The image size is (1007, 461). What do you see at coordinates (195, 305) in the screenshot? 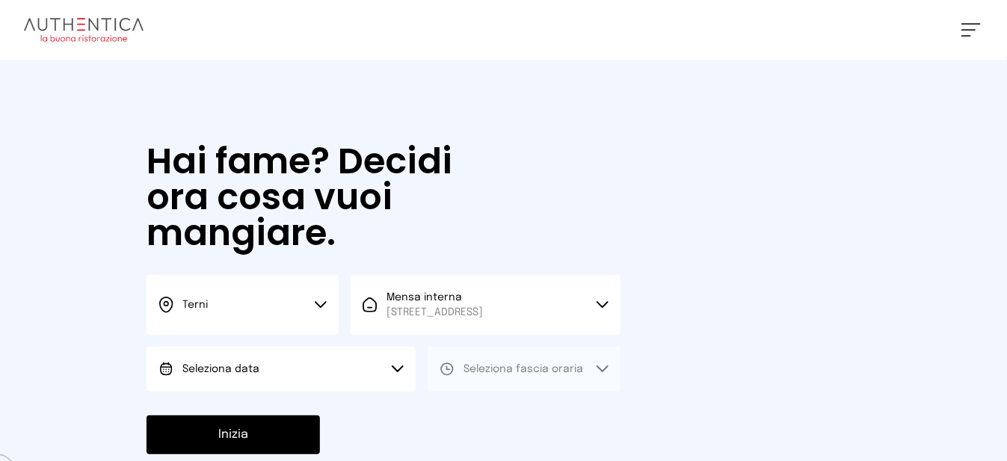
I see `span: Terni` at bounding box center [195, 305].